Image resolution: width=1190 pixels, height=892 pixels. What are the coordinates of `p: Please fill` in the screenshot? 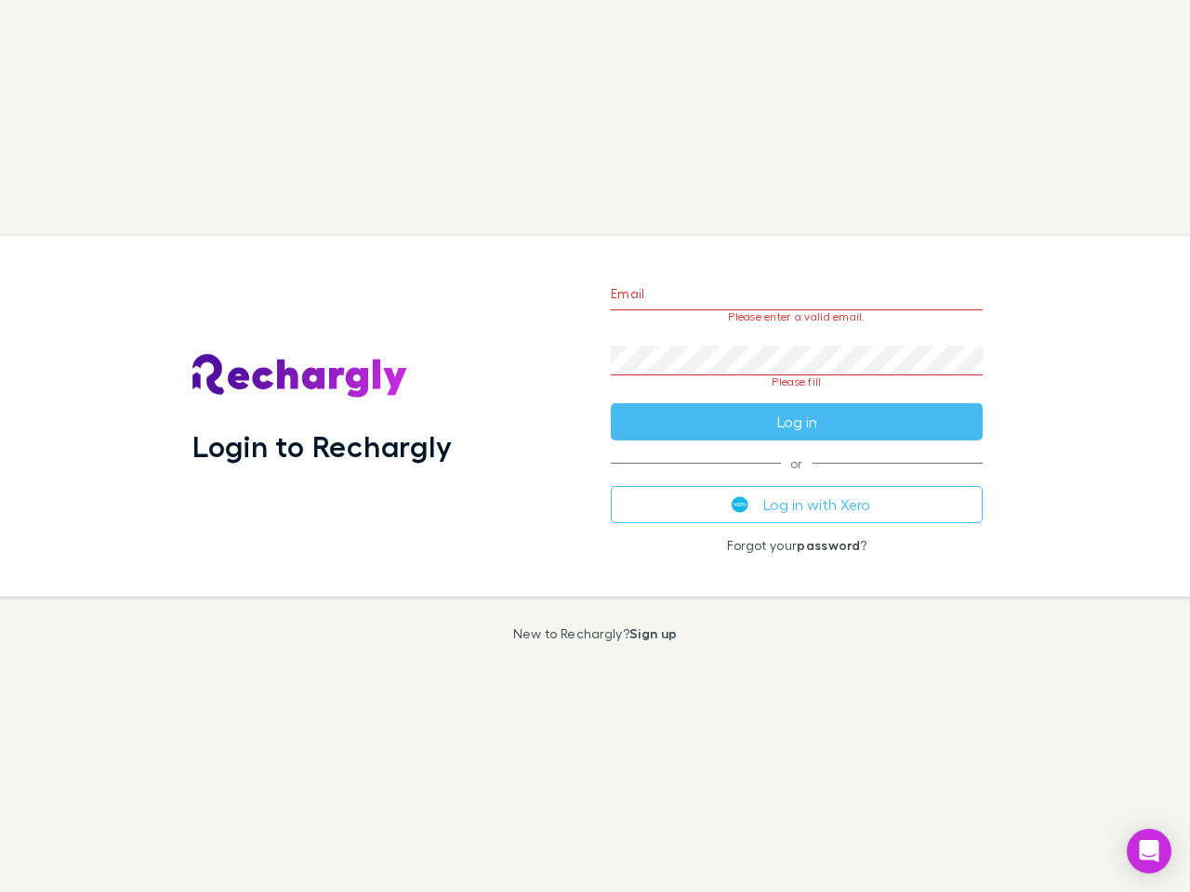 It's located at (797, 382).